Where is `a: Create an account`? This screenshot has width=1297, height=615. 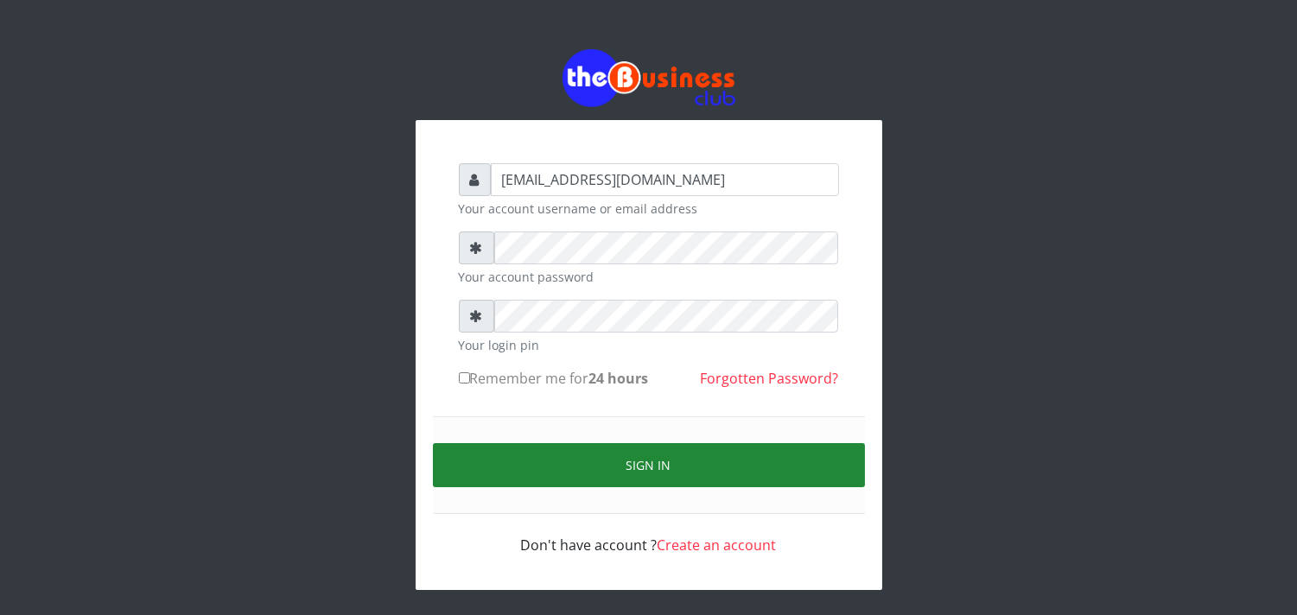
a: Create an account is located at coordinates (717, 545).